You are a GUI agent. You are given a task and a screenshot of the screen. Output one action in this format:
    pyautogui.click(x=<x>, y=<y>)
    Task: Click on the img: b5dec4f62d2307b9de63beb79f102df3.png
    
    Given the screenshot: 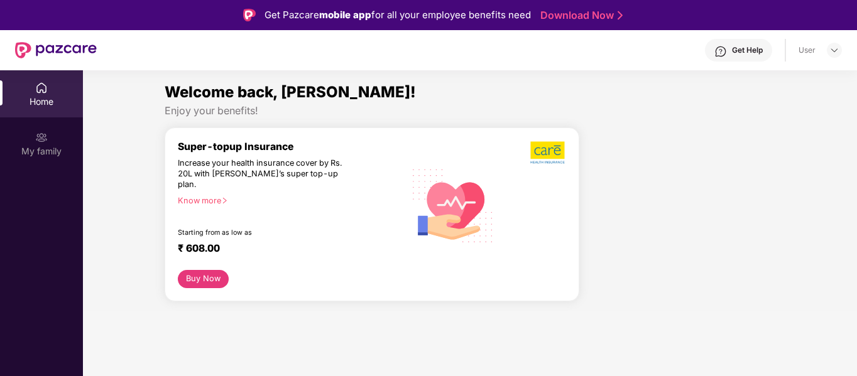 What is the action you would take?
    pyautogui.click(x=548, y=153)
    